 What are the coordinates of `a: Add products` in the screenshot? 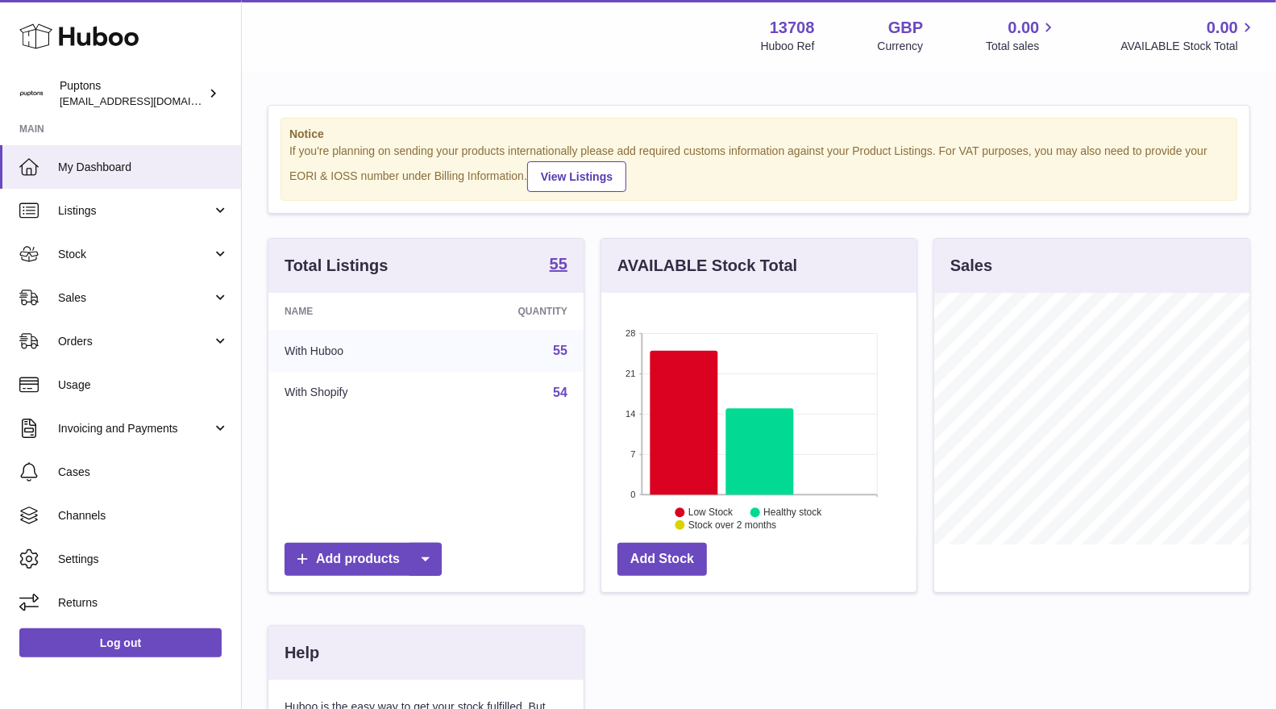 It's located at (363, 559).